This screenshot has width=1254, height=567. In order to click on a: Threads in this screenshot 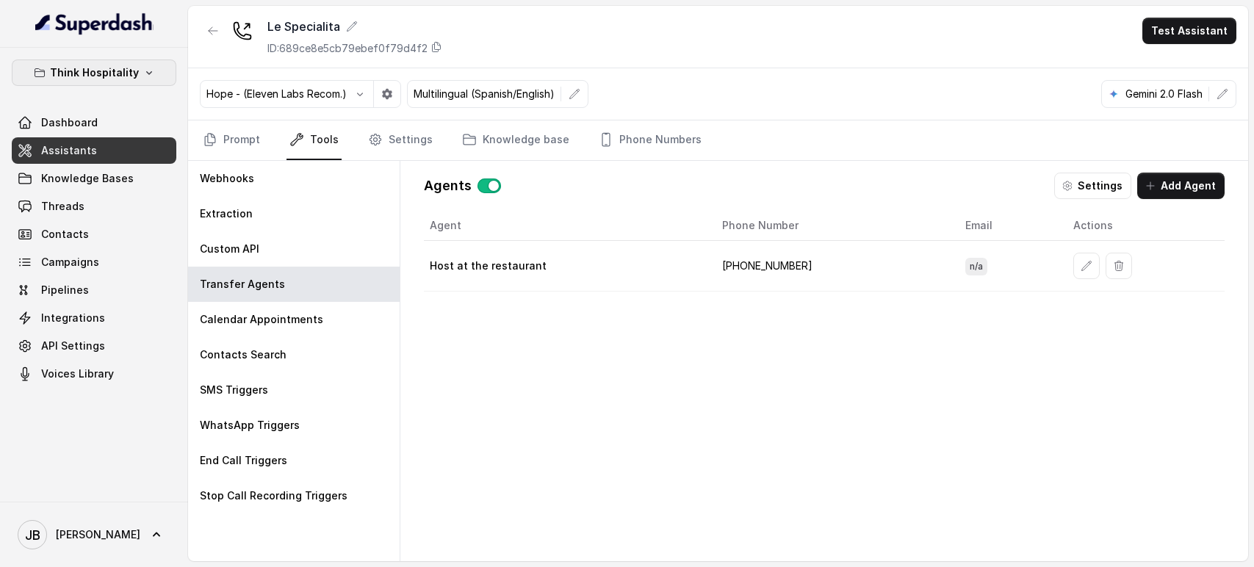, I will do `click(94, 206)`.